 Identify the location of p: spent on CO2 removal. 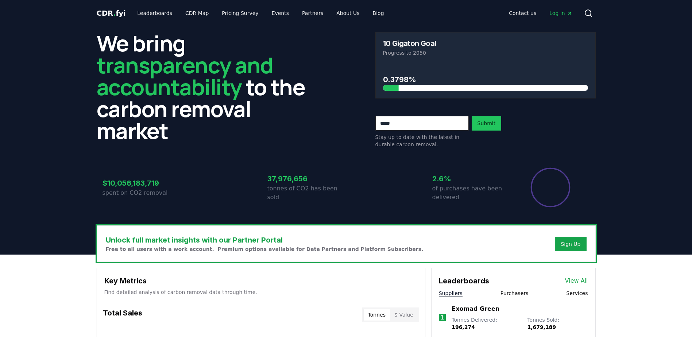
(142, 193).